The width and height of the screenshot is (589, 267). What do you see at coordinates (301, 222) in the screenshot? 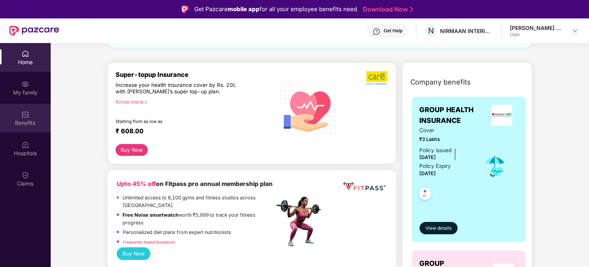
I see `img: fpp.png` at bounding box center [301, 222].